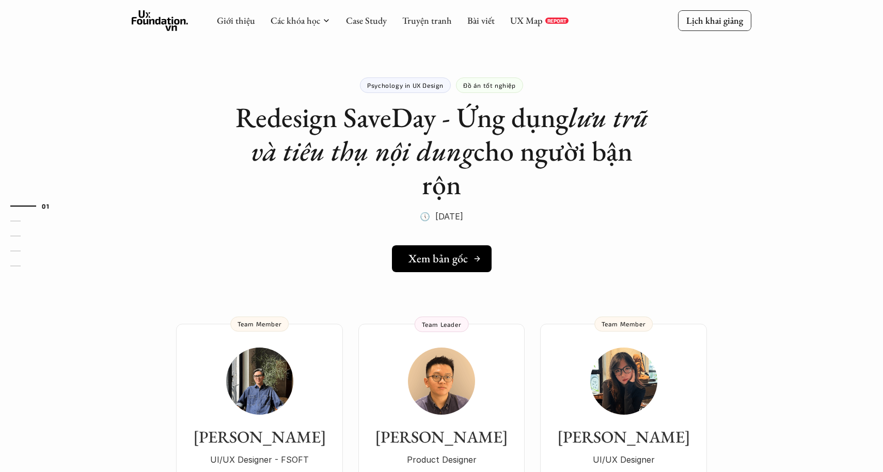 This screenshot has width=883, height=472. I want to click on p: Psychology in UX Design, so click(405, 85).